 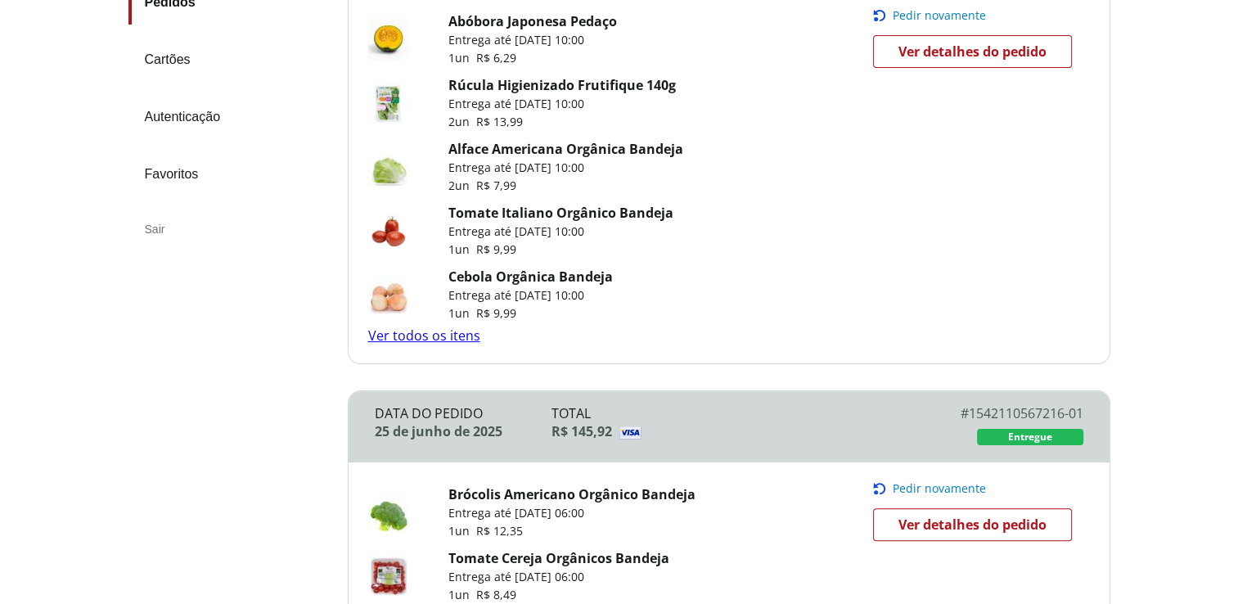 What do you see at coordinates (463, 431) in the screenshot?
I see `div: 25 de junho de 2025` at bounding box center [463, 431].